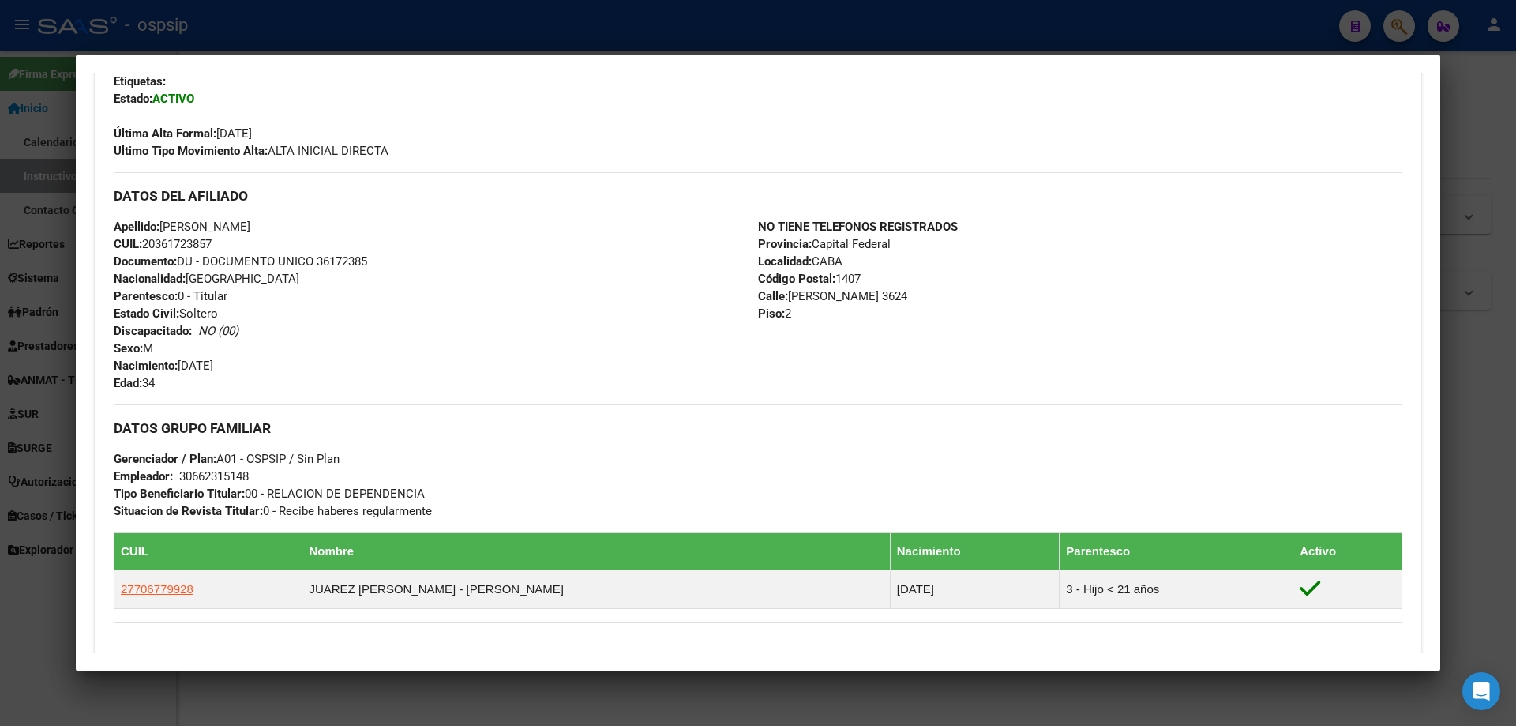  Describe the element at coordinates (857, 227) in the screenshot. I see `strong: NO TIENE TELEFONOS REGISTRADOS` at that location.